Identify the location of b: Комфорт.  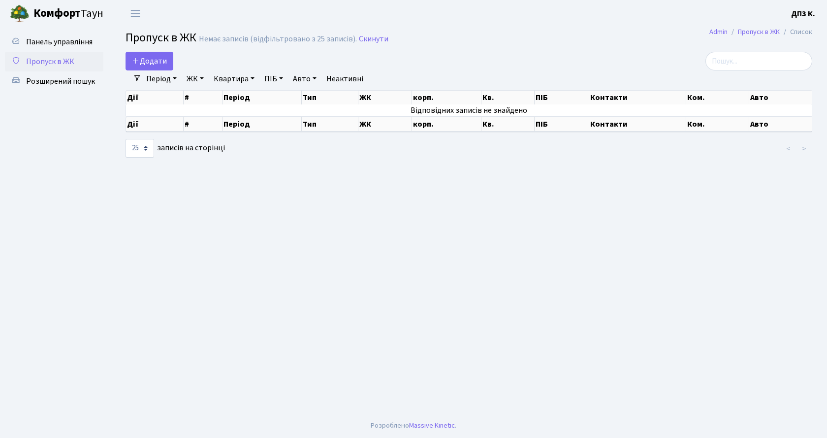
(57, 13).